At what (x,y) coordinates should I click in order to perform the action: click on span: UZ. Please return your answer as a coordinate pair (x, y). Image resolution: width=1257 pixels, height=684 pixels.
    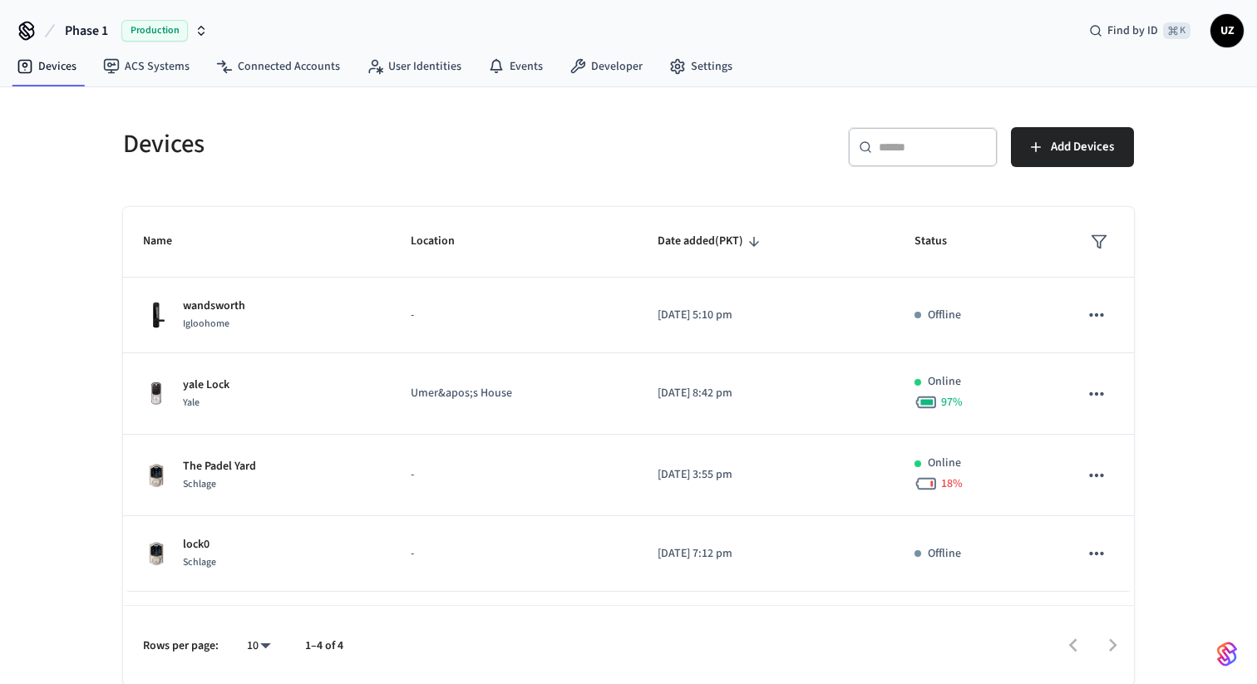
    Looking at the image, I should click on (1227, 31).